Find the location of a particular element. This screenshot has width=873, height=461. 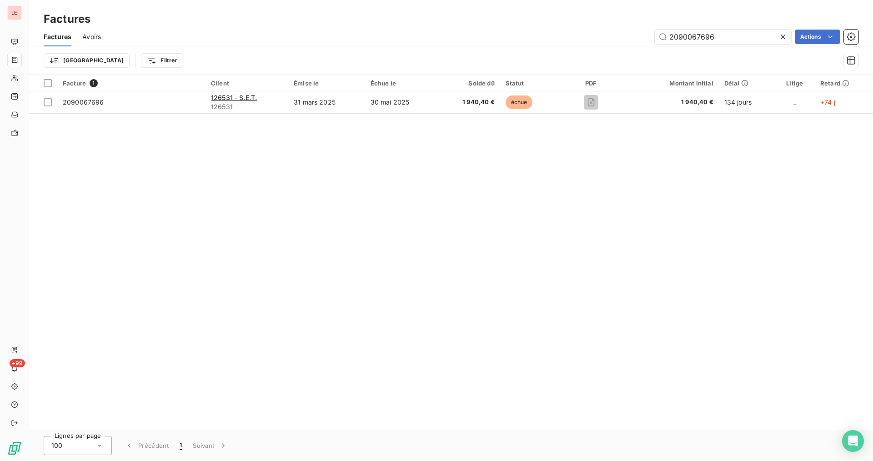

div: Émise le is located at coordinates (326, 83).